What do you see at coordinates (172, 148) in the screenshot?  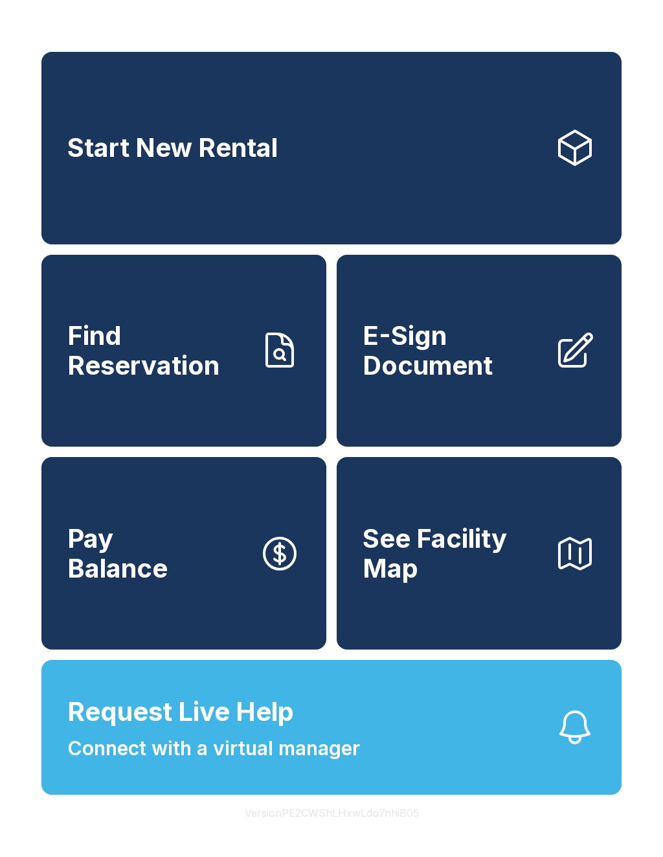 I see `span: Start New Rental` at bounding box center [172, 148].